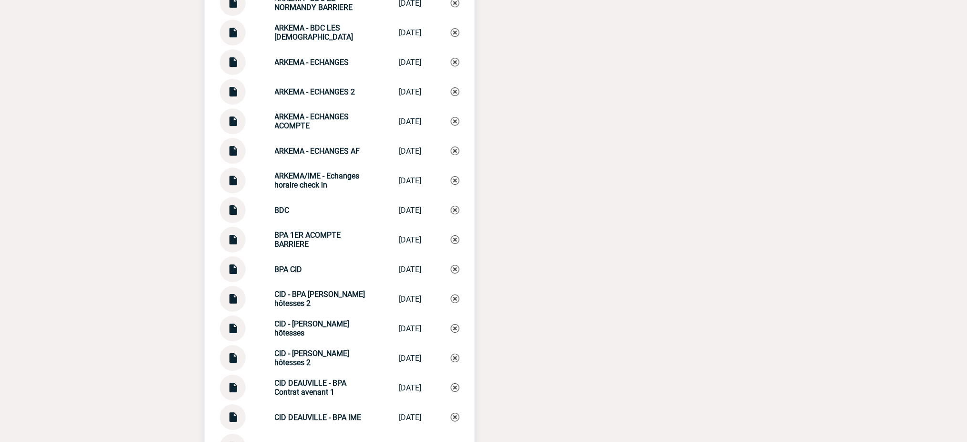 This screenshot has width=967, height=442. Describe the element at coordinates (317, 151) in the screenshot. I see `strong: ARKEMA - ECHANGES AF` at that location.